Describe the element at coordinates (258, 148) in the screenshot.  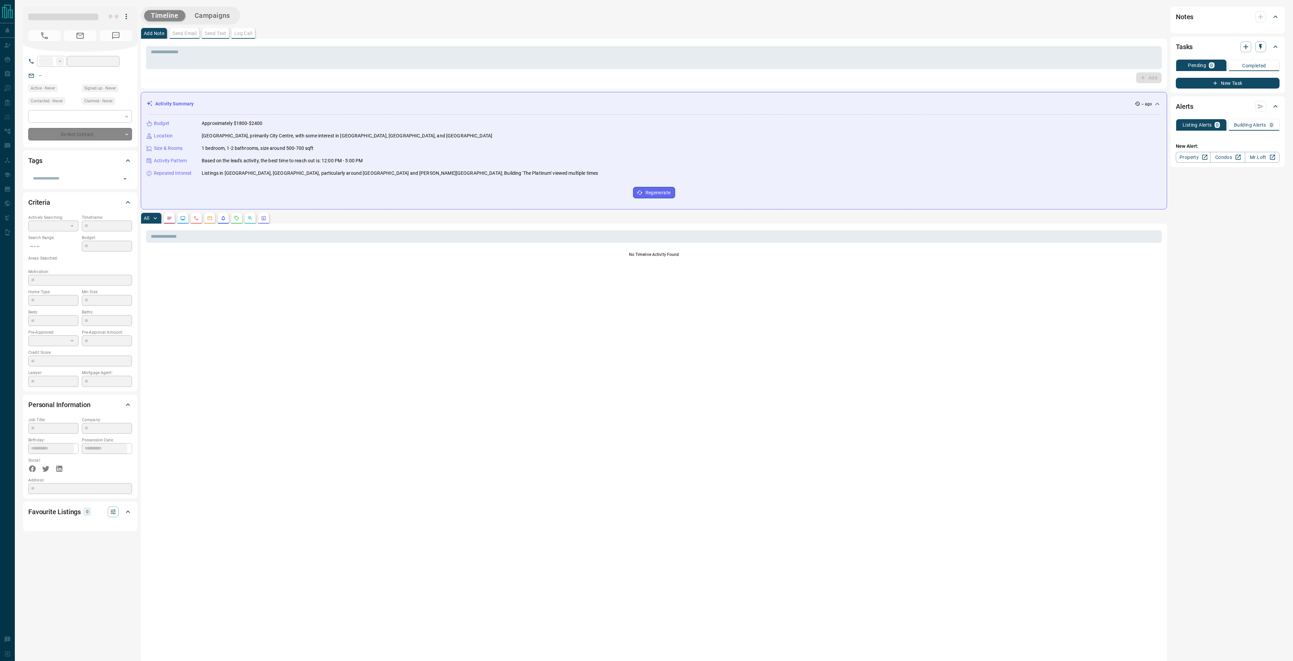
I see `p: 1 bedroom, 1-2 bathrooms, size around 500-700 sqft` at that location.